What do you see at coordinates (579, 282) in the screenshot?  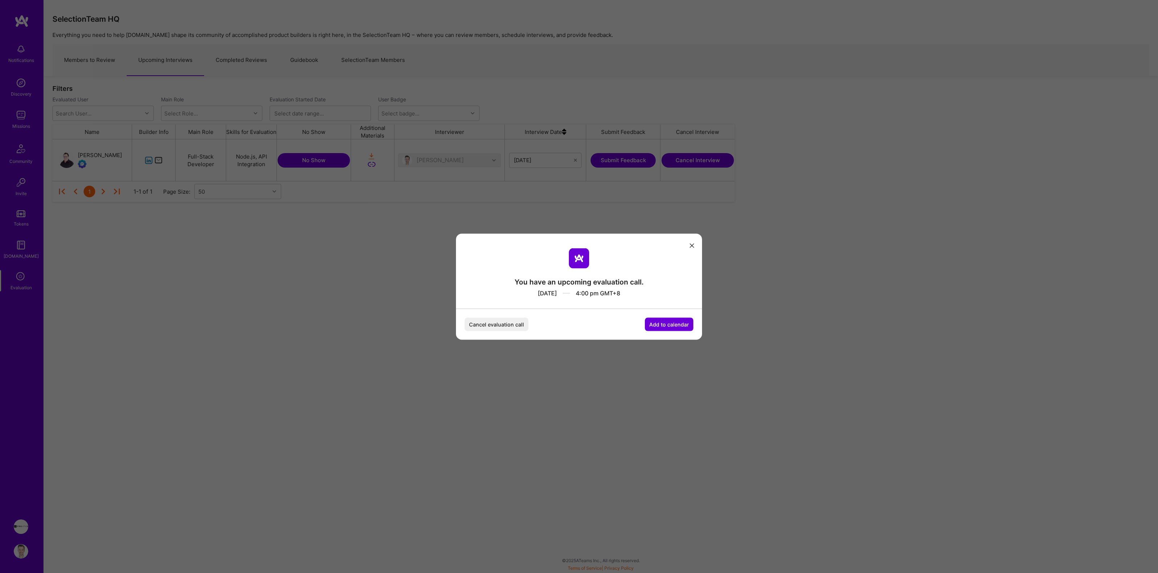 I see `div: You have an upcoming evaluation call.` at bounding box center [579, 282].